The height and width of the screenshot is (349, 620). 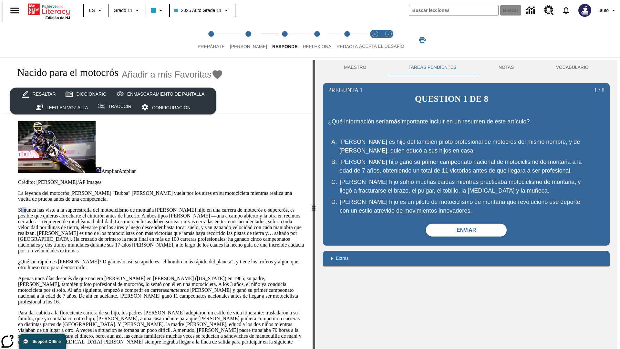 What do you see at coordinates (211, 40) in the screenshot?
I see `button: Prepárate step 1 of 5` at bounding box center [211, 40].